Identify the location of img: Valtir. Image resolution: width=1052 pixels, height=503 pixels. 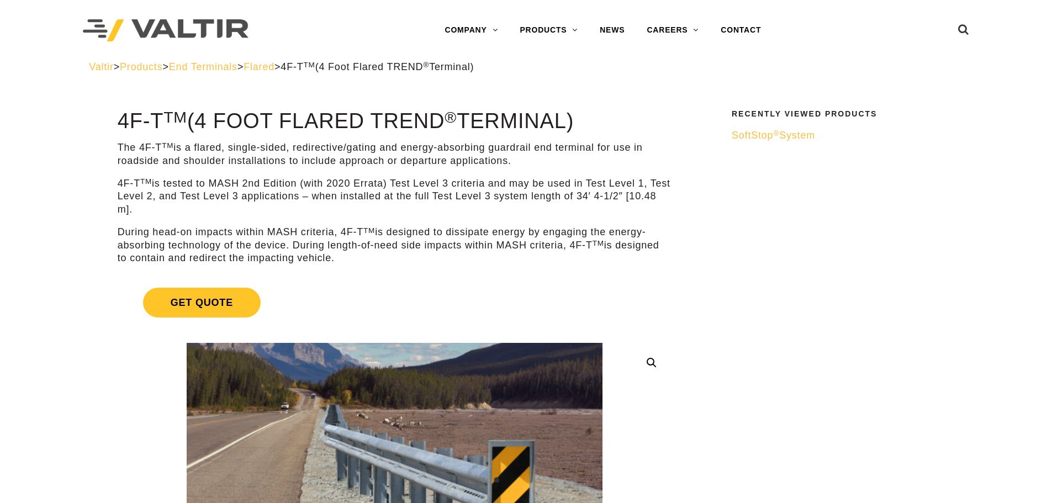
(166, 30).